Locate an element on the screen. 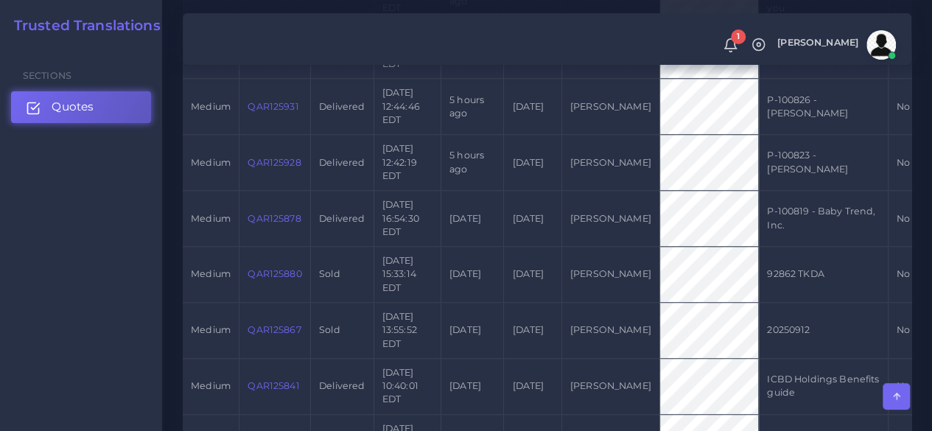 The width and height of the screenshot is (932, 431). a: QAR125880 is located at coordinates (274, 273).